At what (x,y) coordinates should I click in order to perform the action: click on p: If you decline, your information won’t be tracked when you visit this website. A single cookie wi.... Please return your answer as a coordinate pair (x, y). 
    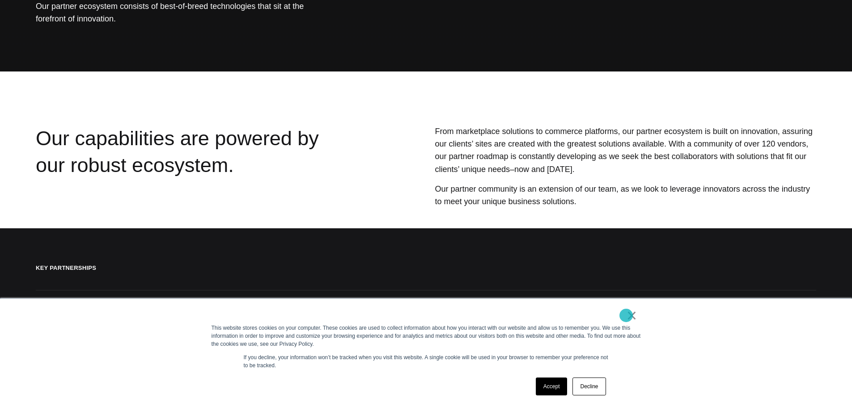
    Looking at the image, I should click on (426, 362).